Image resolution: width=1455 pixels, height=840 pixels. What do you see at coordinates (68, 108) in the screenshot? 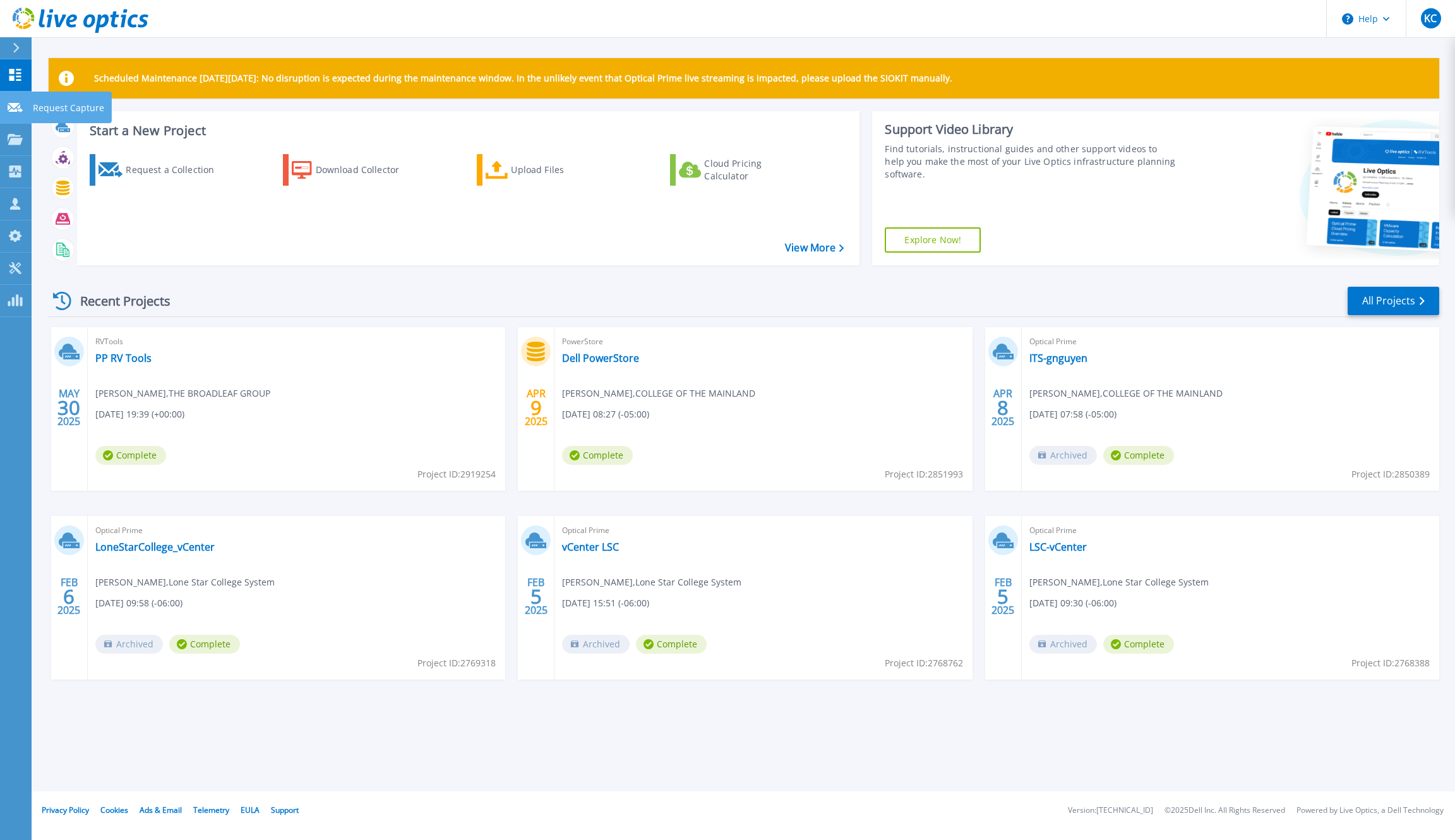
I see `p: Request Capture` at bounding box center [68, 108].